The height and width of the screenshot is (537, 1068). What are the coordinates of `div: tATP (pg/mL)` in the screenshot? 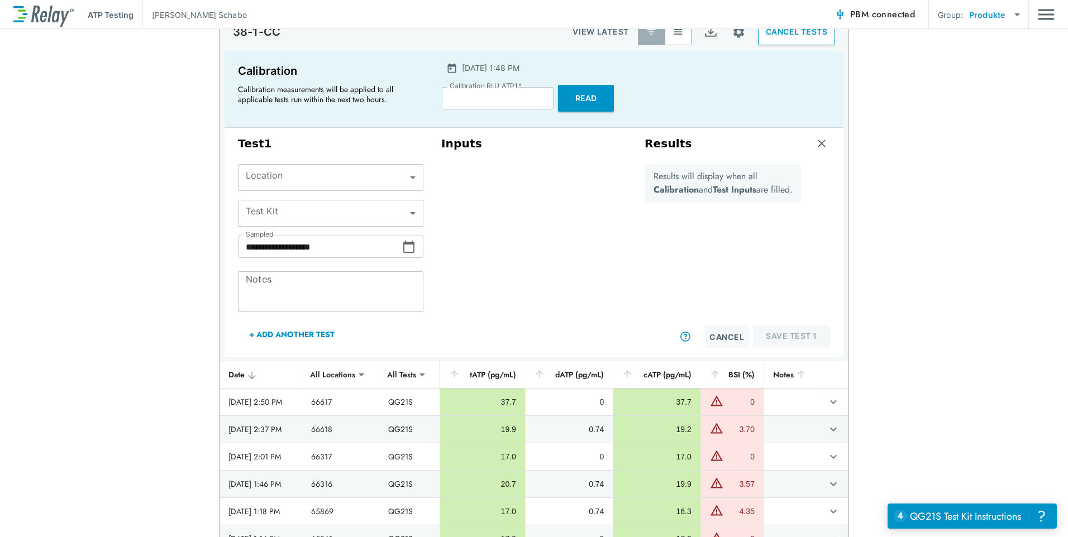 It's located at (482, 375).